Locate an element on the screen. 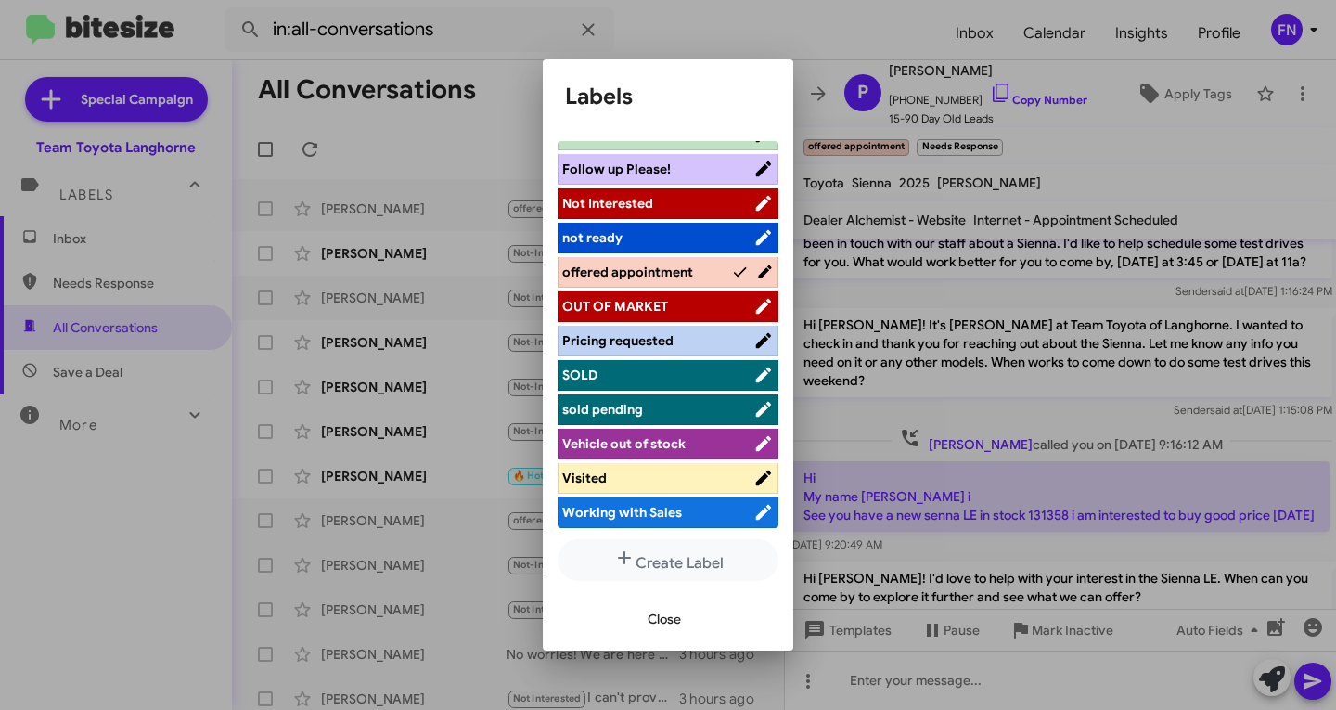  h1: Labels is located at coordinates (668, 96).